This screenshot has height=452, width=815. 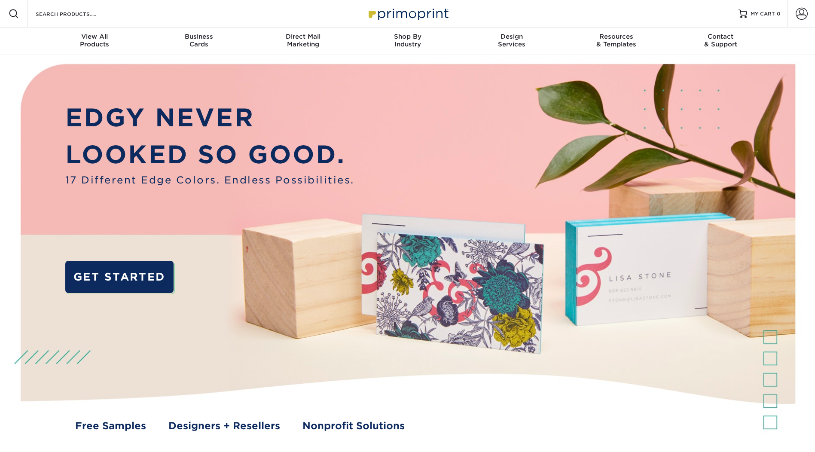 I want to click on a: Free Samples, so click(x=110, y=426).